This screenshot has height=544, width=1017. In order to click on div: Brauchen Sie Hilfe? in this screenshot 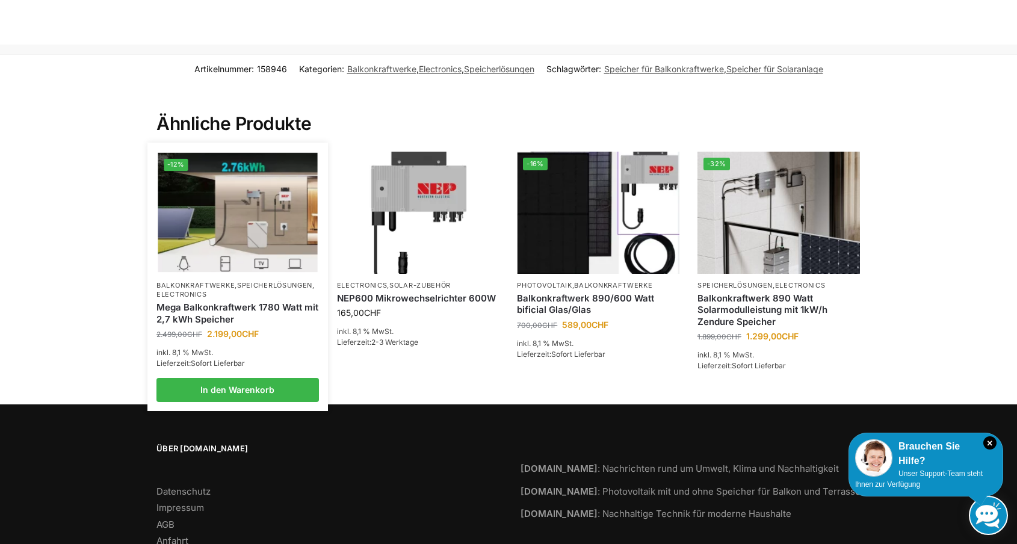, I will do `click(925, 454)`.